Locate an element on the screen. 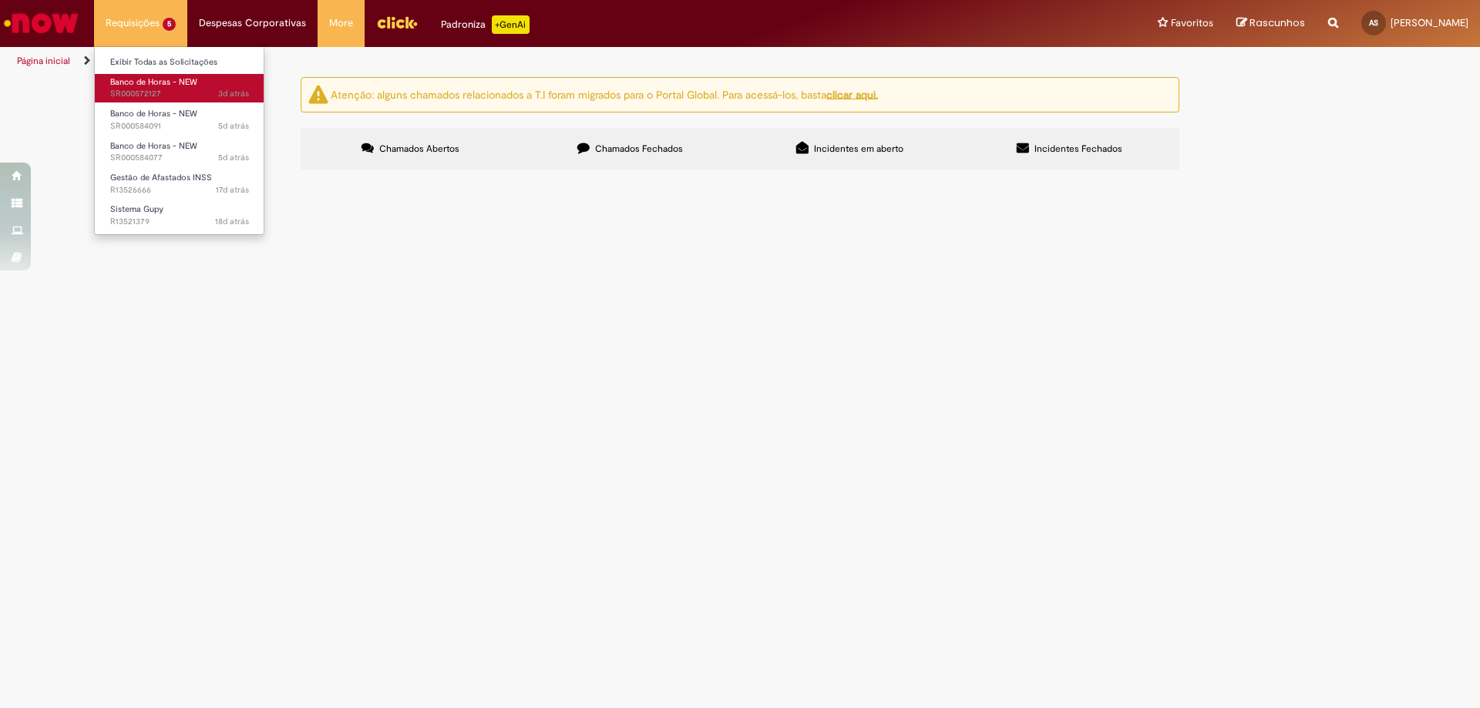  a: Aberto R13526666 : Gestão de Afastados INSS is located at coordinates (180, 183).